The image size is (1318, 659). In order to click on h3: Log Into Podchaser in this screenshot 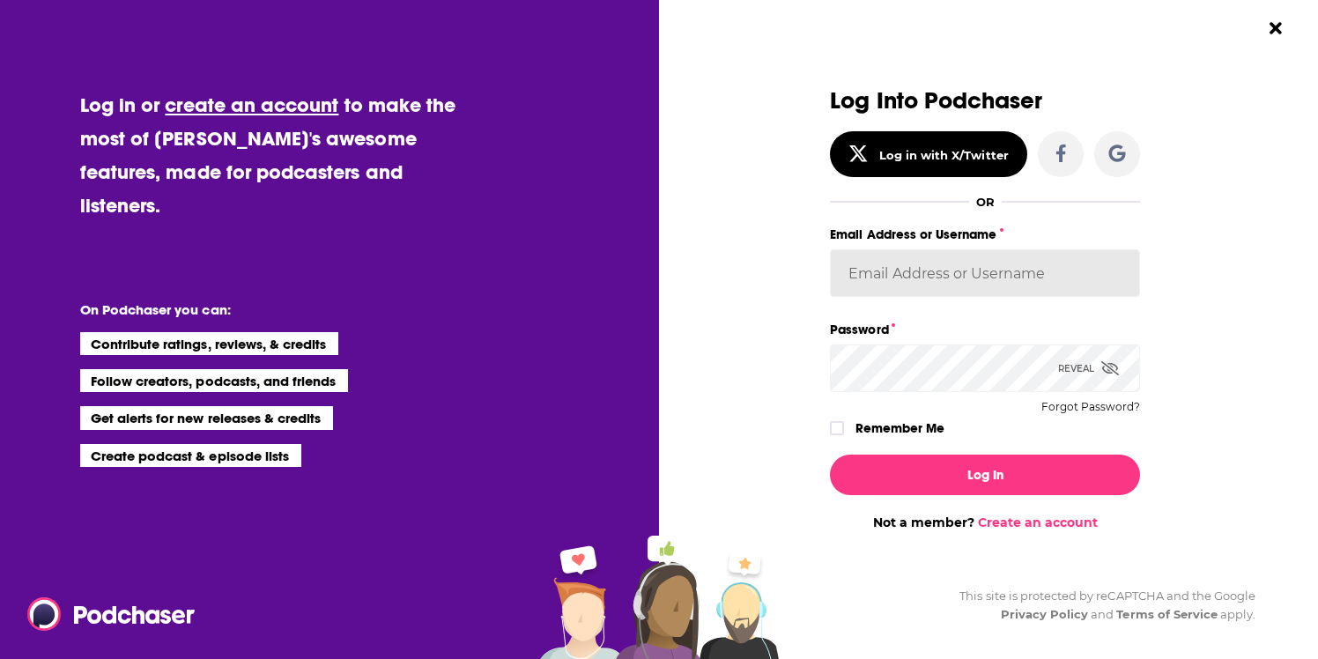, I will do `click(985, 100)`.